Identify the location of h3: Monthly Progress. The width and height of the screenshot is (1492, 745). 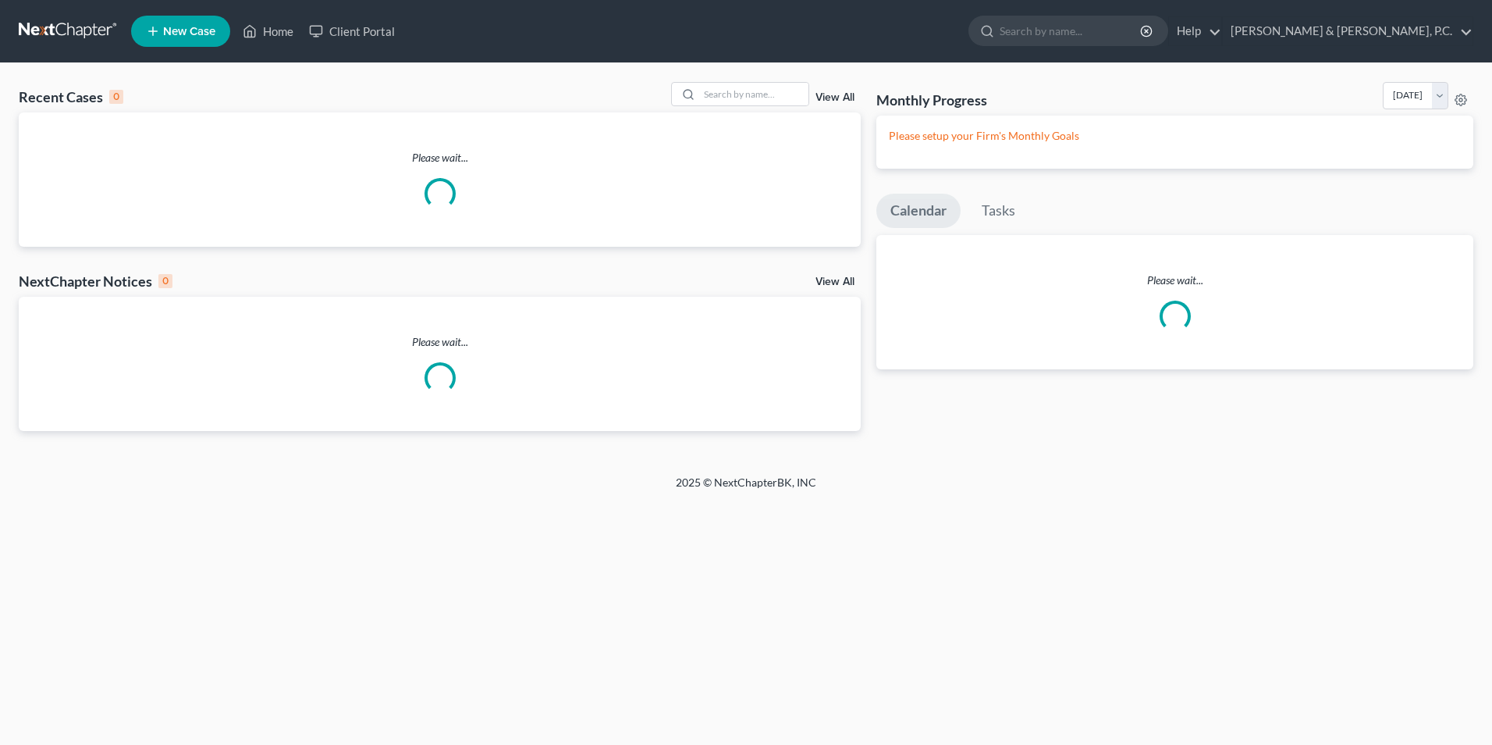
(932, 100).